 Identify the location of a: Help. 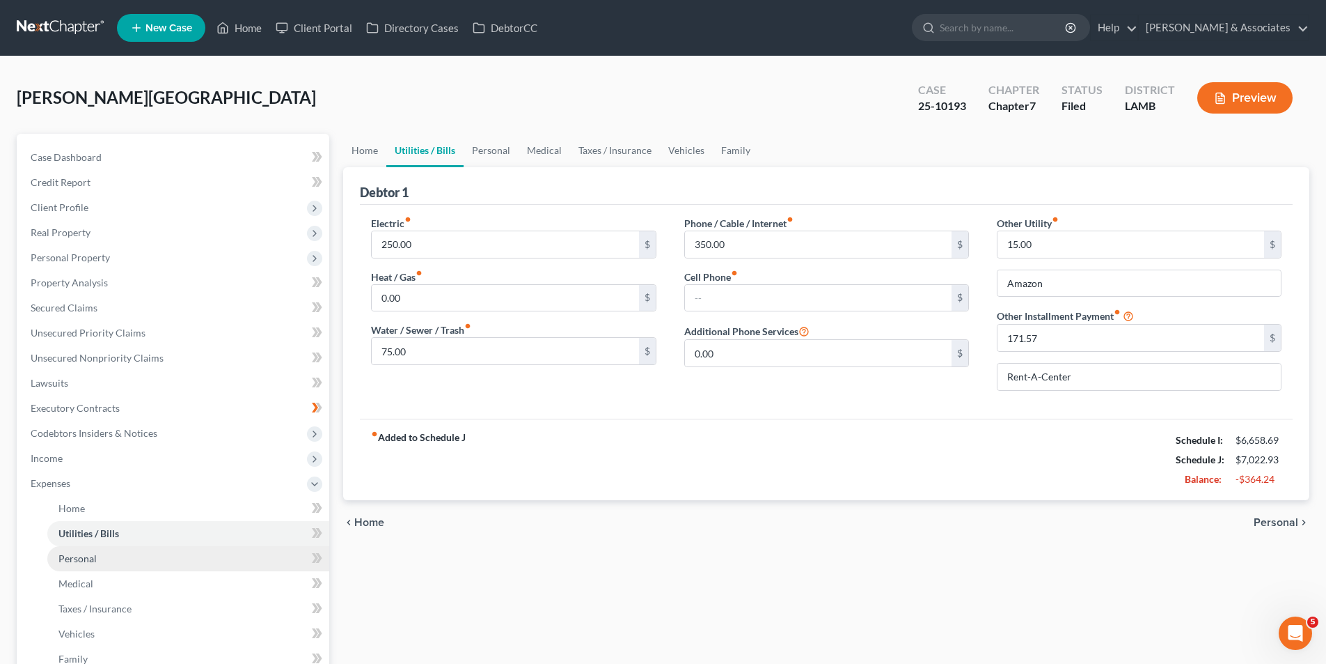
(1114, 28).